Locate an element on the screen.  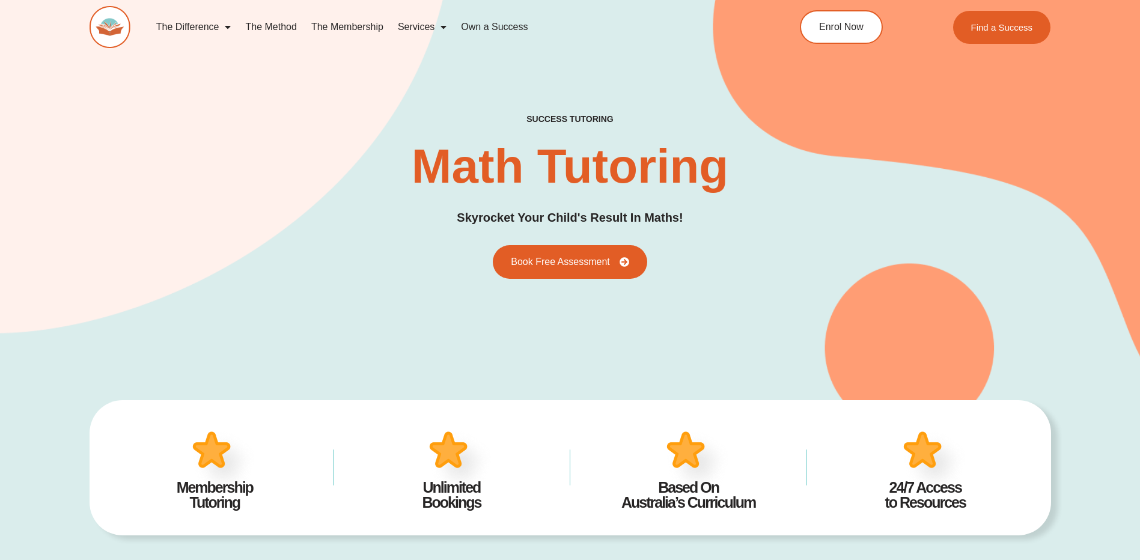
a: Find a Success is located at coordinates (1002, 27).